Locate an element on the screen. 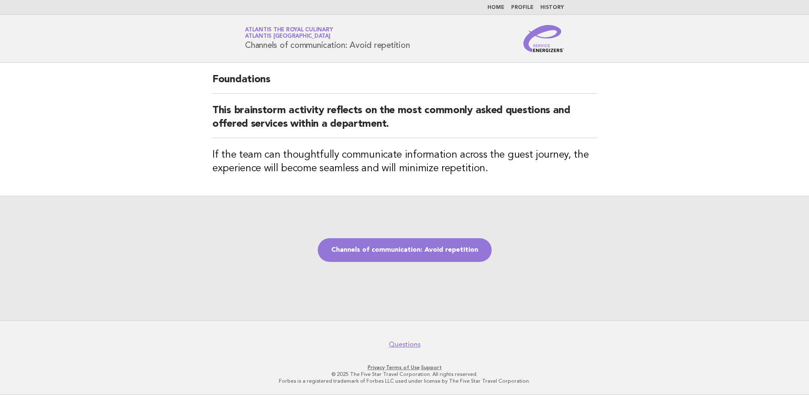 The height and width of the screenshot is (395, 809). h3: If the team can thoughtfully communicate information across the guest journey, the experience wil... is located at coordinates (405, 162).